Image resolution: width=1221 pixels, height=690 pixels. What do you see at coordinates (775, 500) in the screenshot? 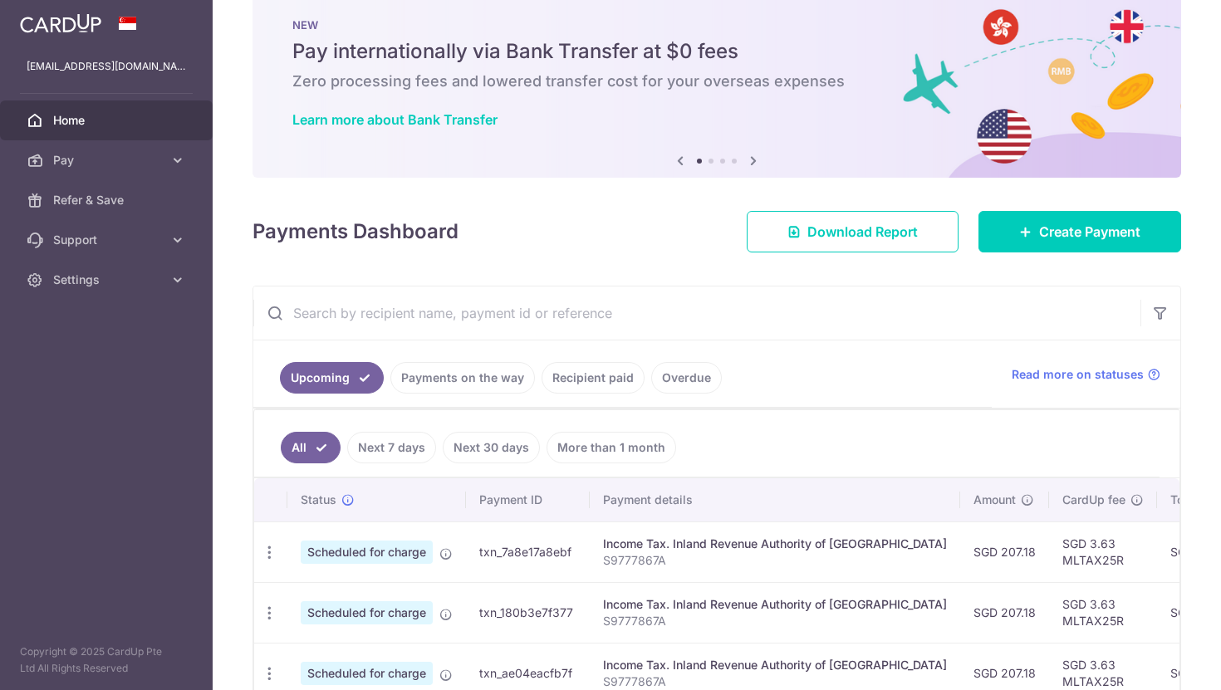
I see `th: Payment details` at bounding box center [775, 500].